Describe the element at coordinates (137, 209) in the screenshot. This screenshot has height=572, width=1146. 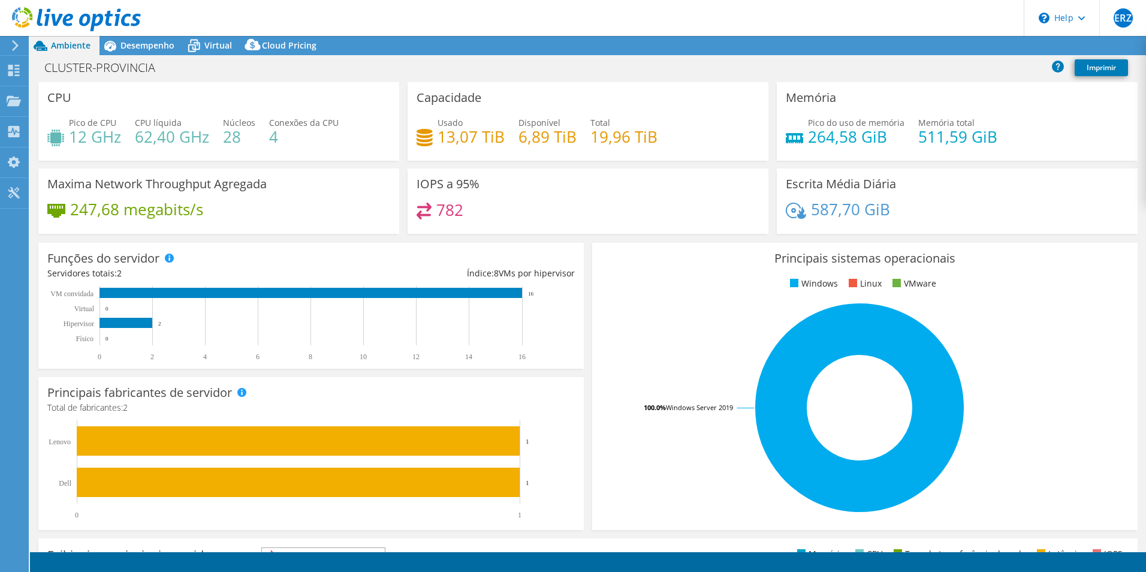
I see `h4: 247,68 megabits/s` at that location.